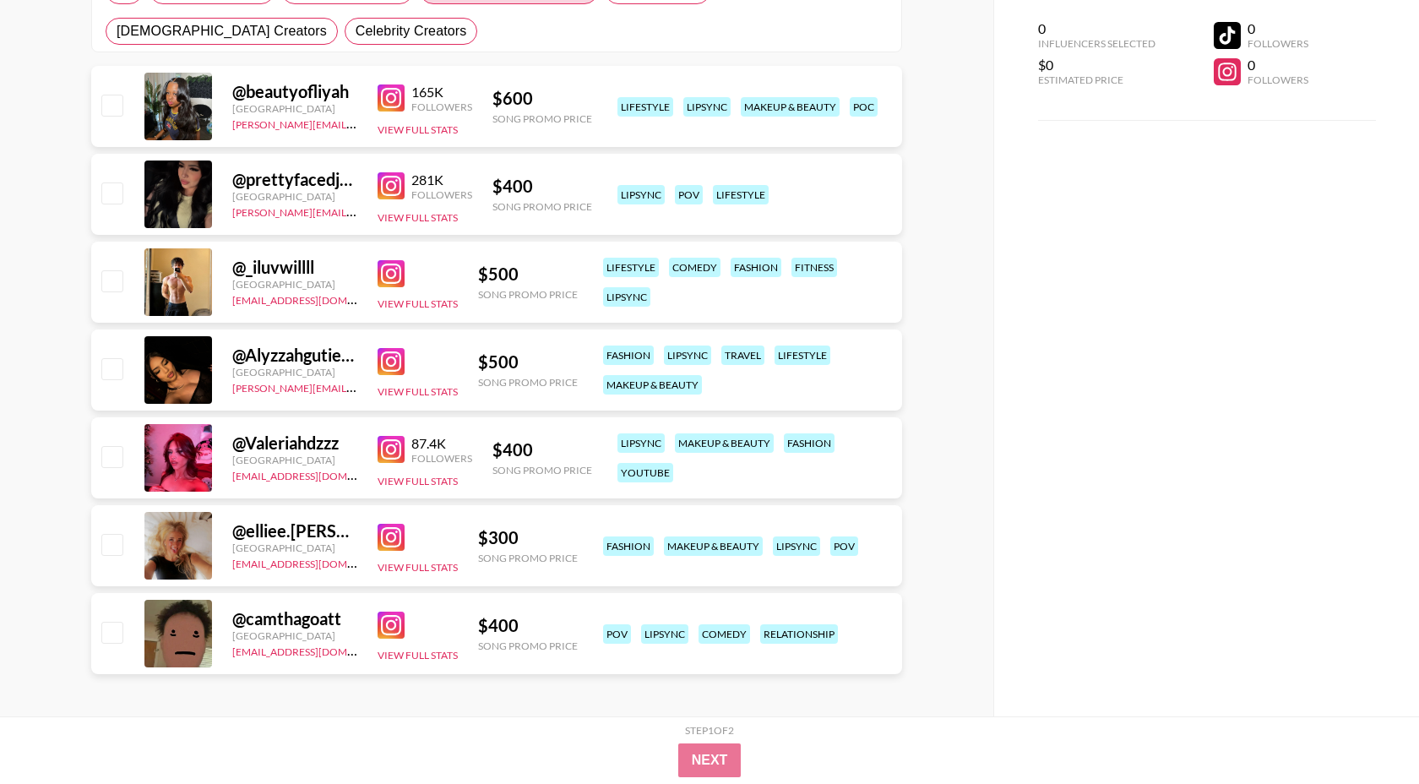  Describe the element at coordinates (646, 472) in the screenshot. I see `div: youtube` at that location.